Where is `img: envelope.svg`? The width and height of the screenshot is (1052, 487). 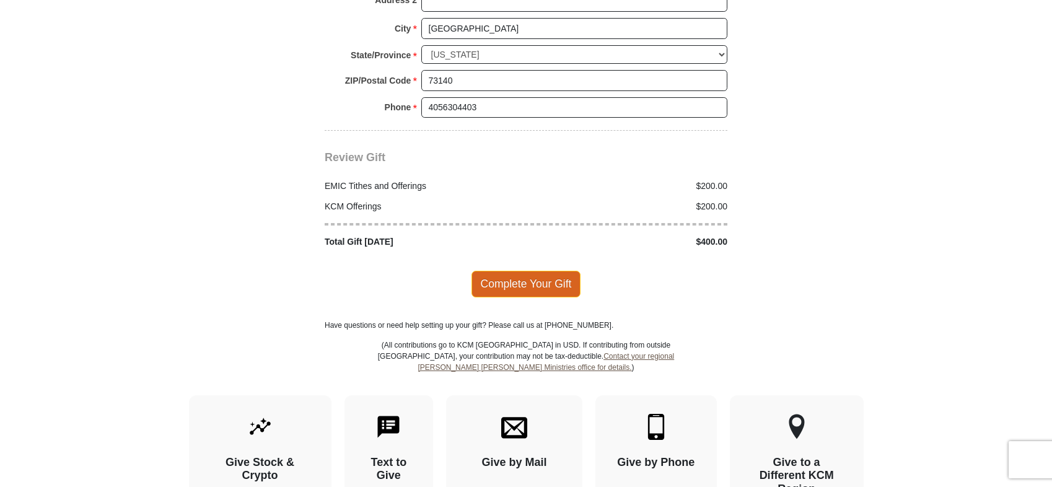
img: envelope.svg is located at coordinates (514, 427).